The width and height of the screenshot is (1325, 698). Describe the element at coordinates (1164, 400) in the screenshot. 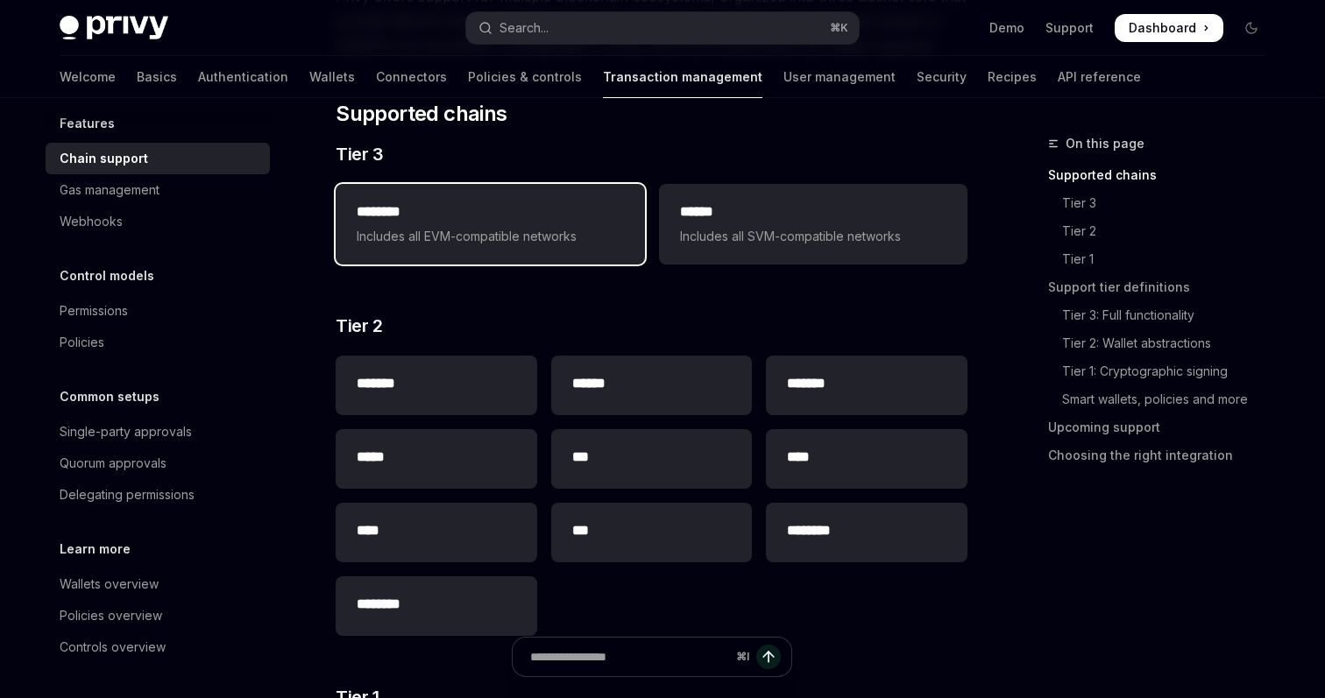

I see `a: Smart wallets, policies and more` at that location.